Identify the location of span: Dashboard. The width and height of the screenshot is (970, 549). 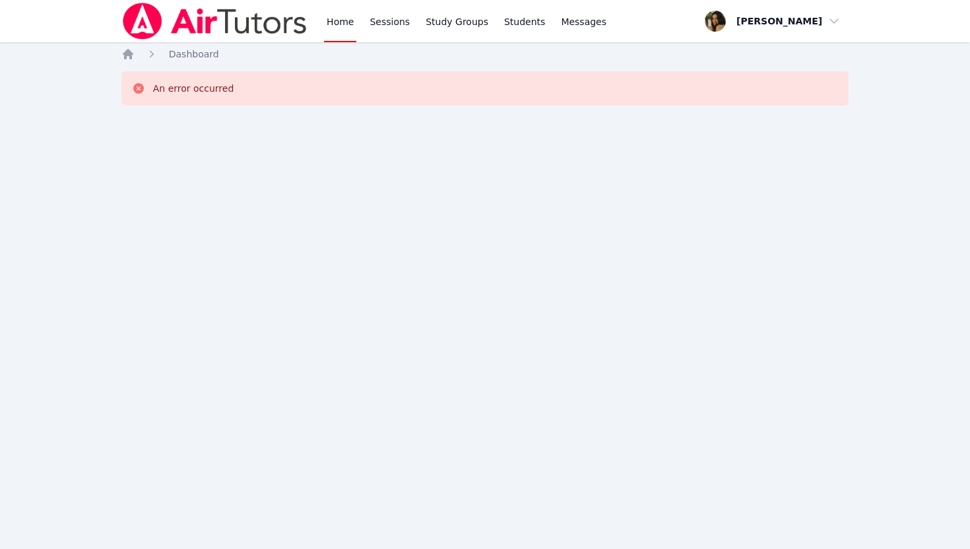
(194, 54).